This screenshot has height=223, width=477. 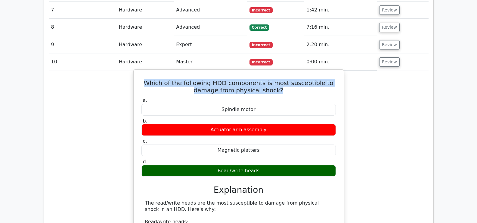 I want to click on span: d., so click(x=145, y=161).